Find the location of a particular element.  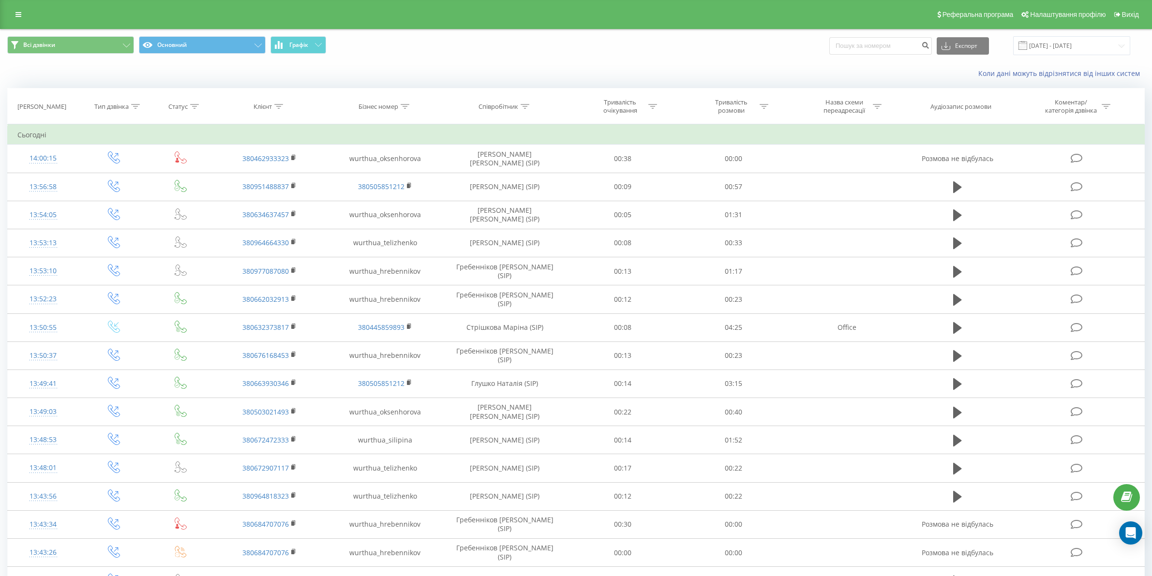

button: Основний is located at coordinates (202, 45).